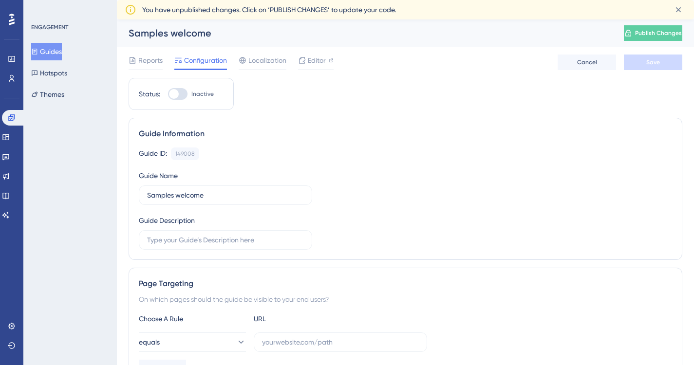  What do you see at coordinates (192, 319) in the screenshot?
I see `div: Choose A Rule` at bounding box center [192, 319].